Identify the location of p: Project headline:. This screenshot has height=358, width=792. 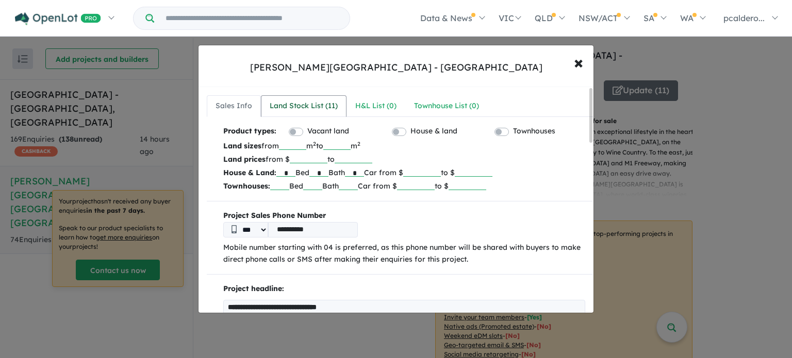
(404, 289).